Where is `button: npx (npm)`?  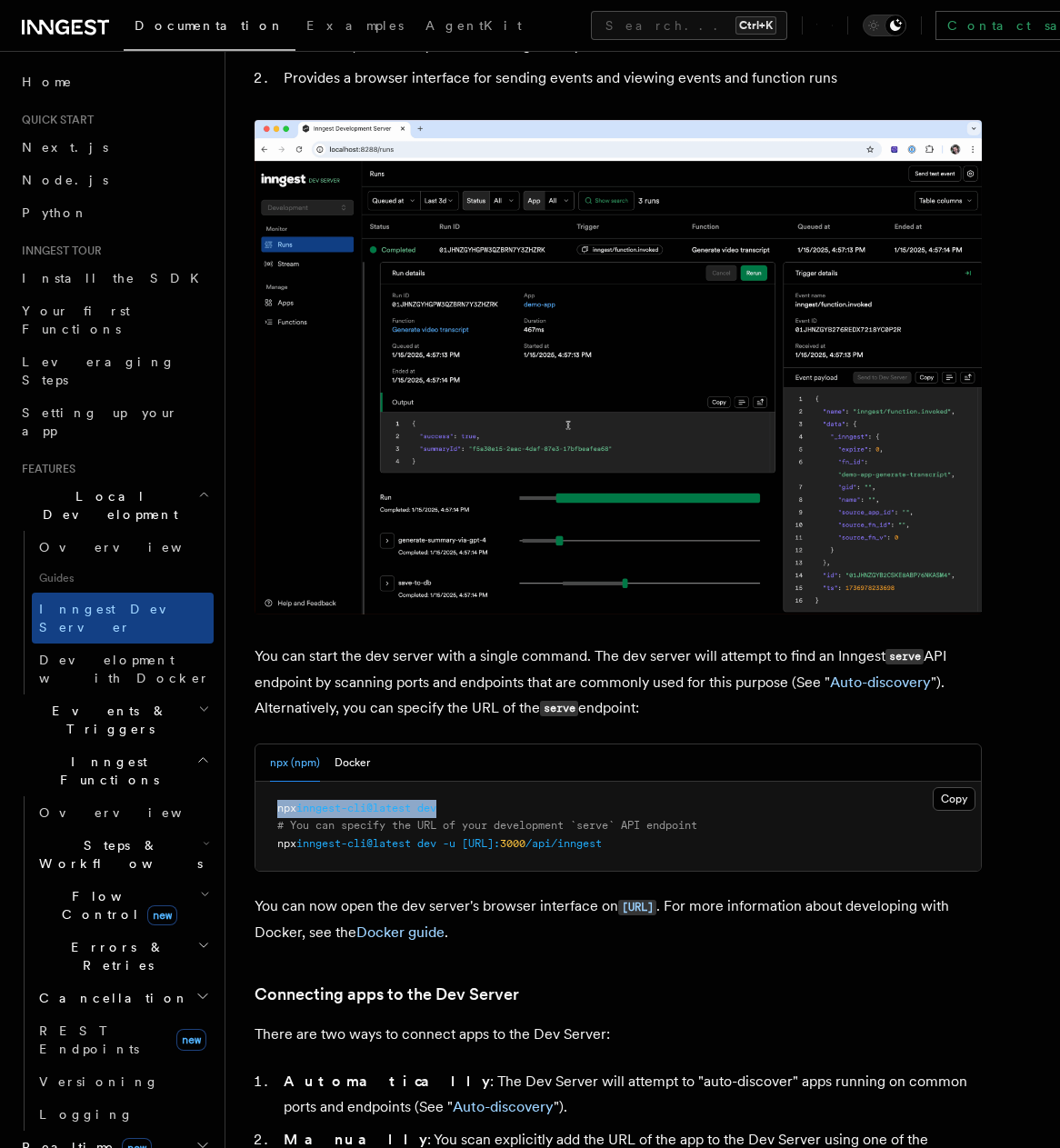 button: npx (npm) is located at coordinates (294, 763).